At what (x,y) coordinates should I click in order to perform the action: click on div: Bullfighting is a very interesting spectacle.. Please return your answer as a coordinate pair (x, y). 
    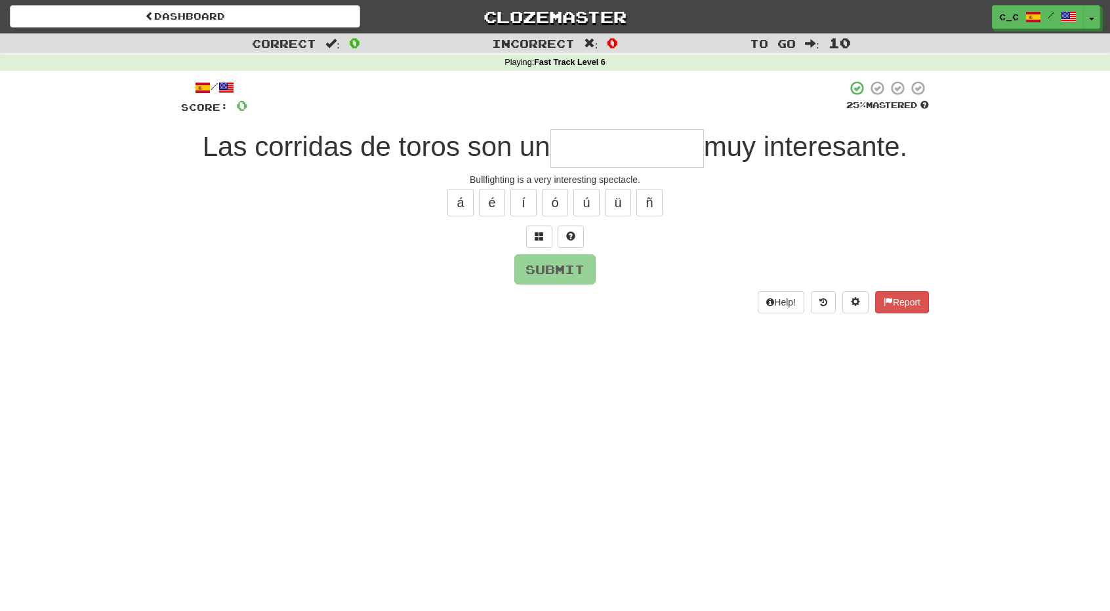
    Looking at the image, I should click on (555, 180).